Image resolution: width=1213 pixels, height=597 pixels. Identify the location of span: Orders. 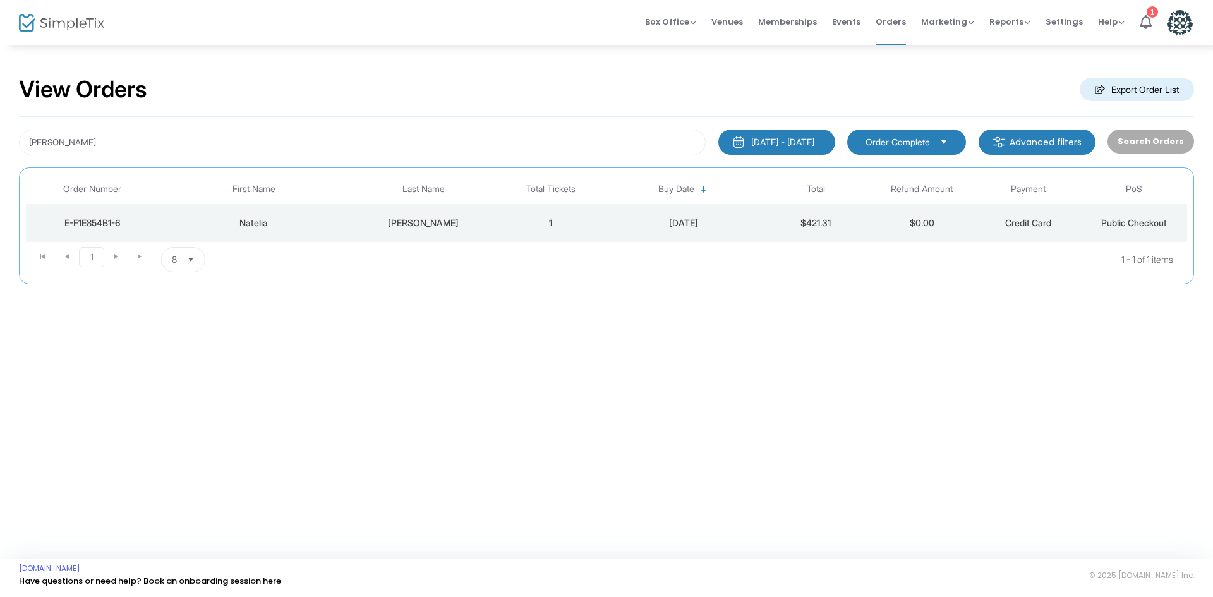
(891, 21).